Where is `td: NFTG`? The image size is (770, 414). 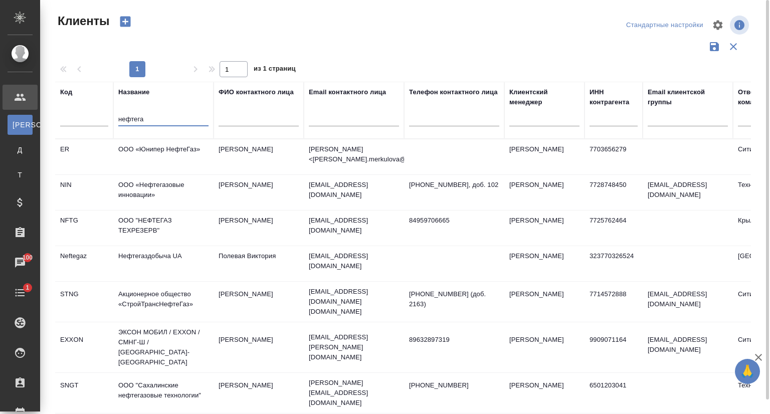 td: NFTG is located at coordinates (84, 228).